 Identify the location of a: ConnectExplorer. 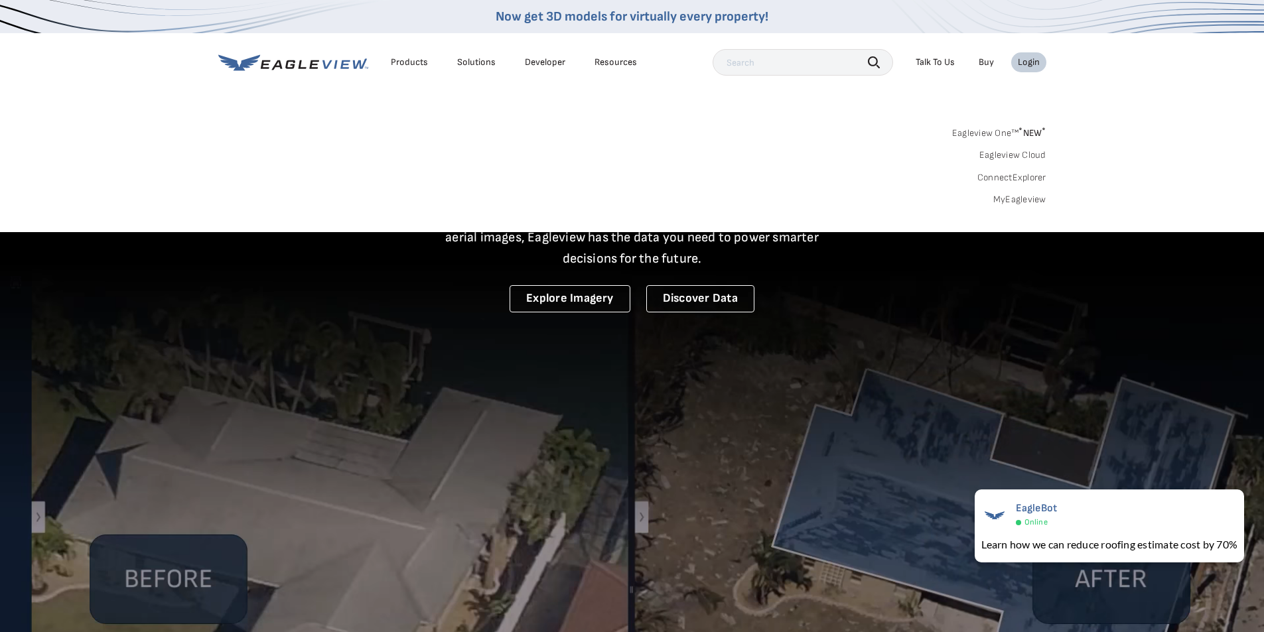
(1012, 178).